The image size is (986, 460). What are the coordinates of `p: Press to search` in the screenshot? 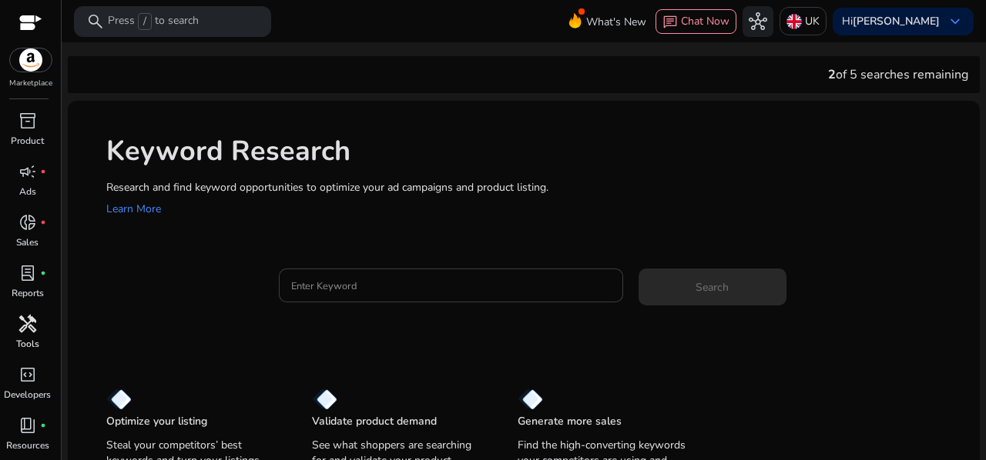 It's located at (153, 22).